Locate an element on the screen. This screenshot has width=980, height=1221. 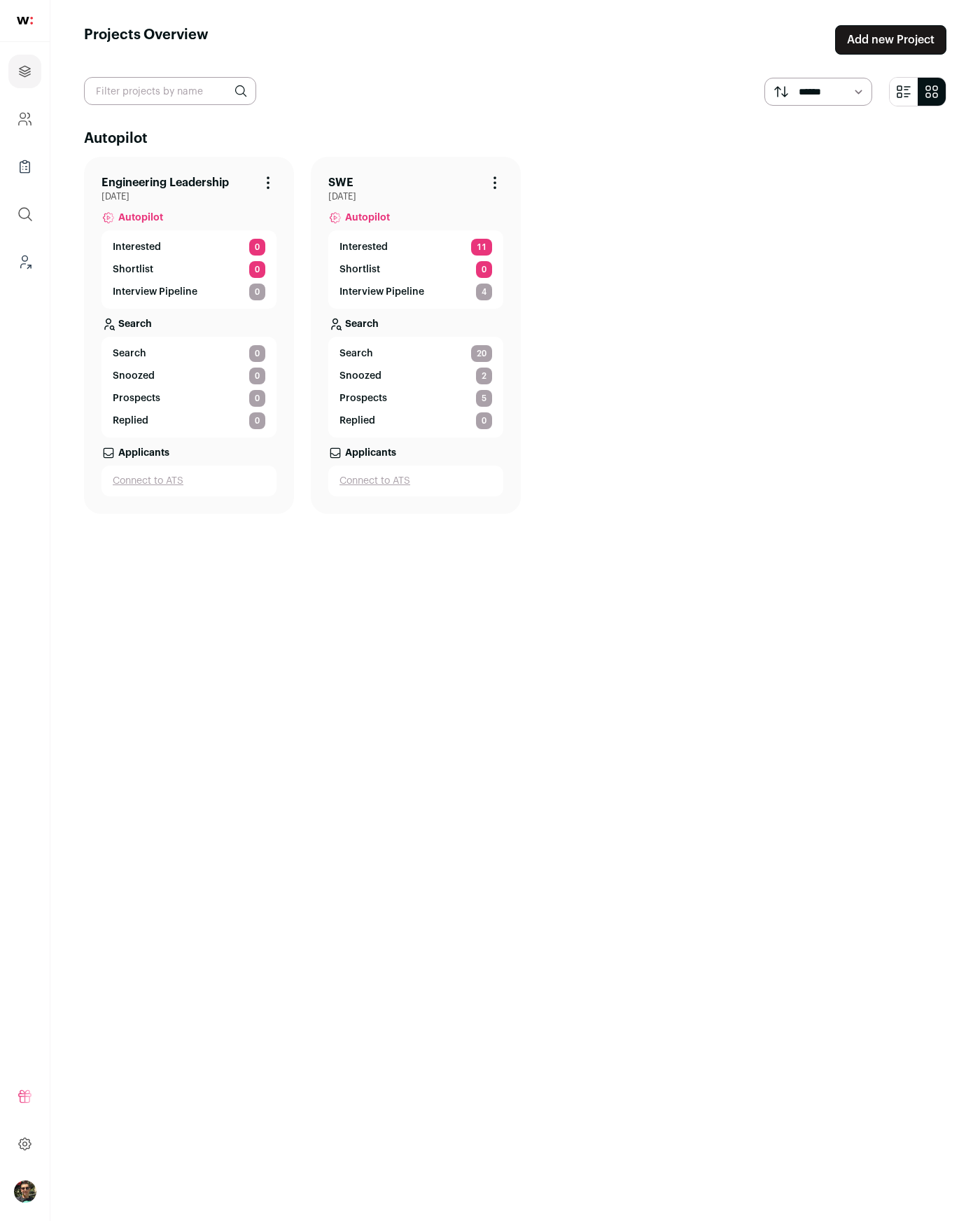
span: 11 is located at coordinates (482, 247).